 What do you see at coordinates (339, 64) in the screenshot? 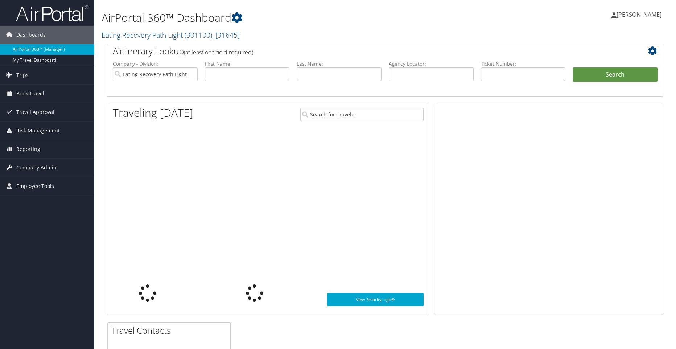
I see `label: Last Name:` at bounding box center [339, 64].